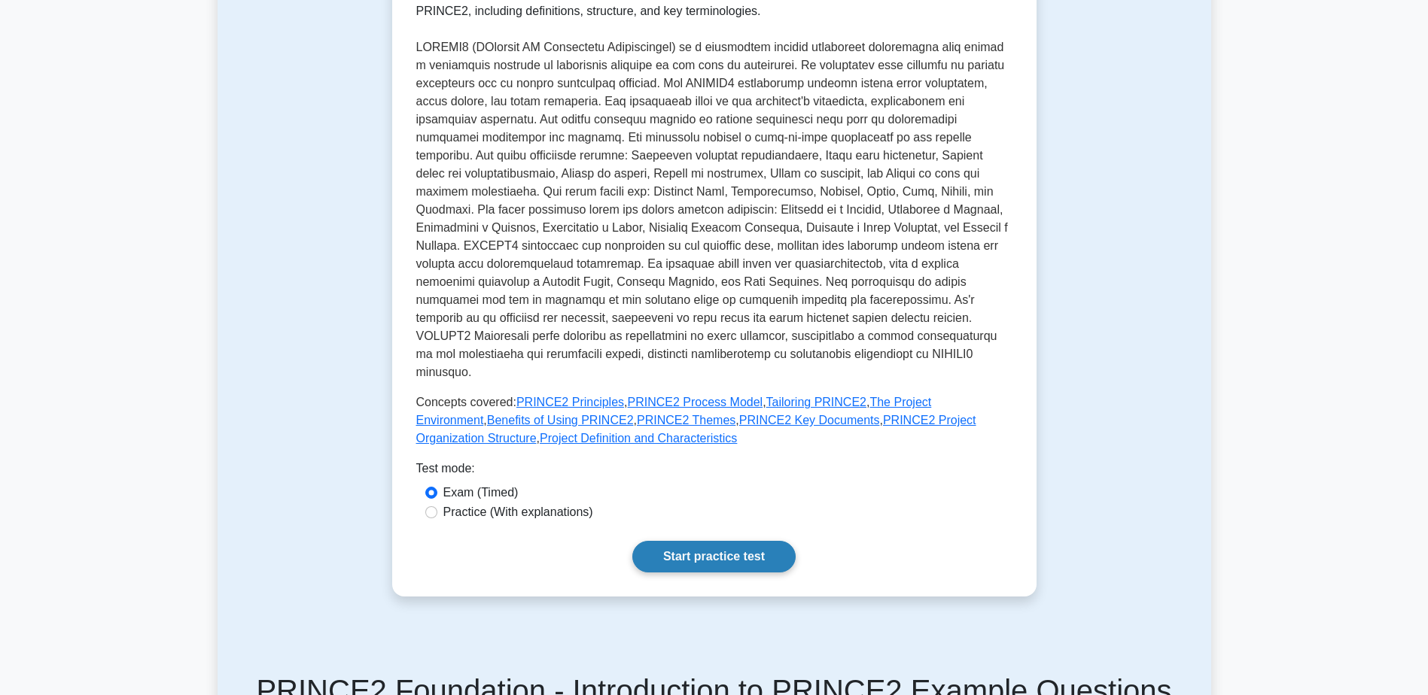 The height and width of the screenshot is (695, 1428). I want to click on a: Start practice test, so click(713, 557).